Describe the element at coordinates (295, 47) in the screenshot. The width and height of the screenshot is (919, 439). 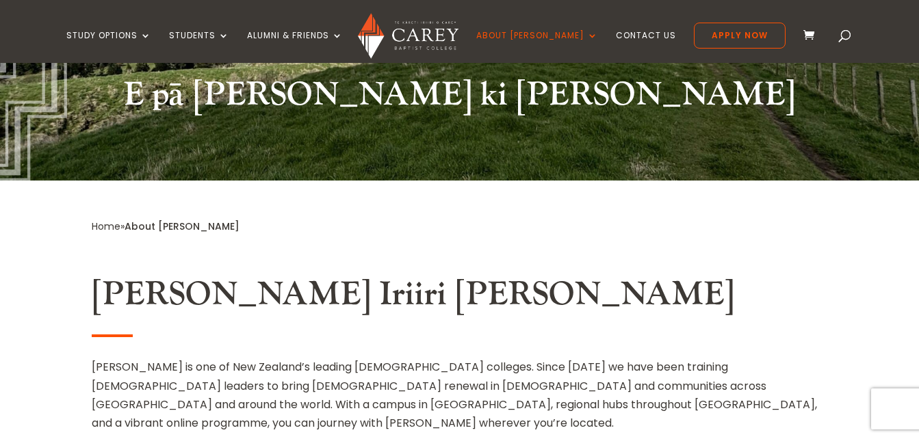
I see `a: Alumni & Friends` at that location.